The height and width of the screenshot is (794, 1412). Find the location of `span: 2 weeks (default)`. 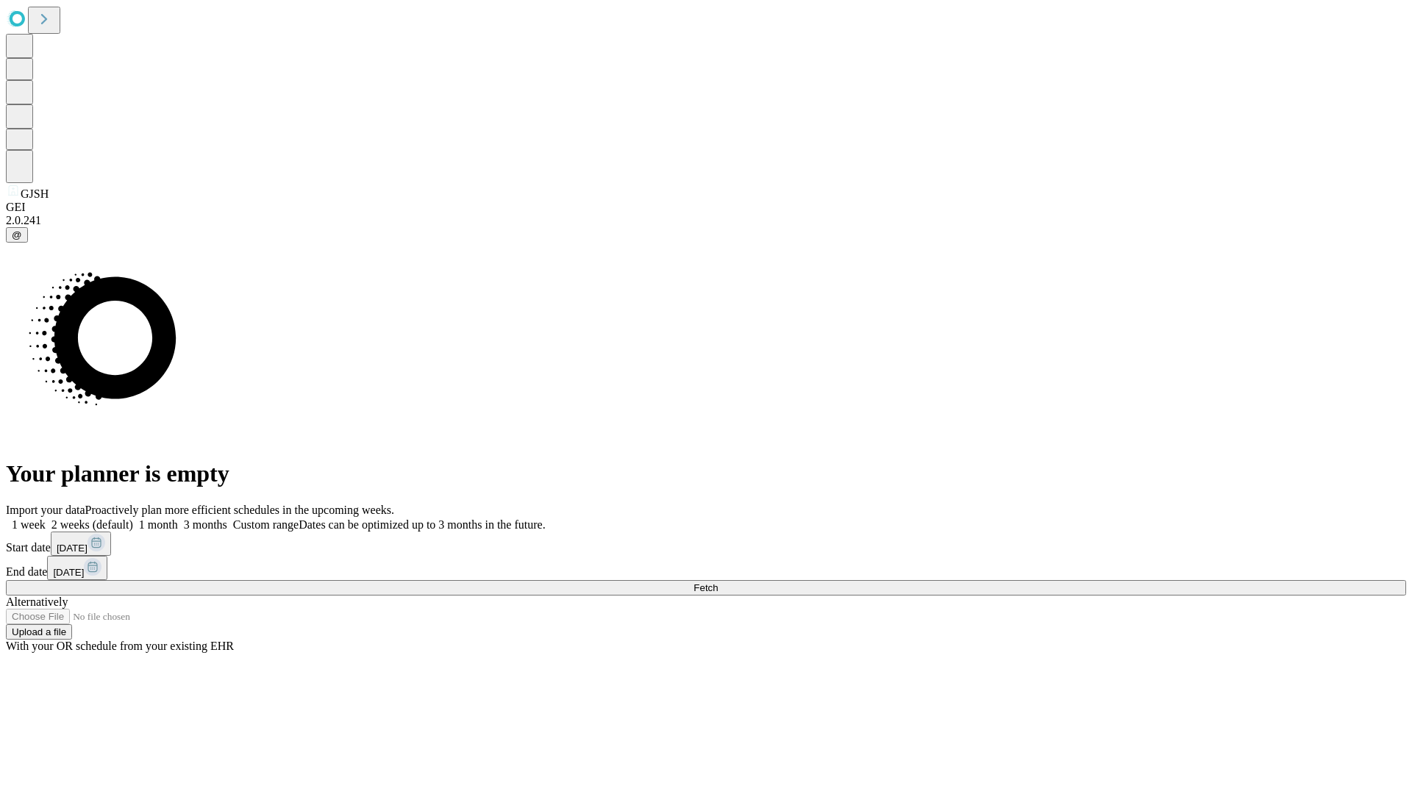

span: 2 weeks (default) is located at coordinates (92, 524).